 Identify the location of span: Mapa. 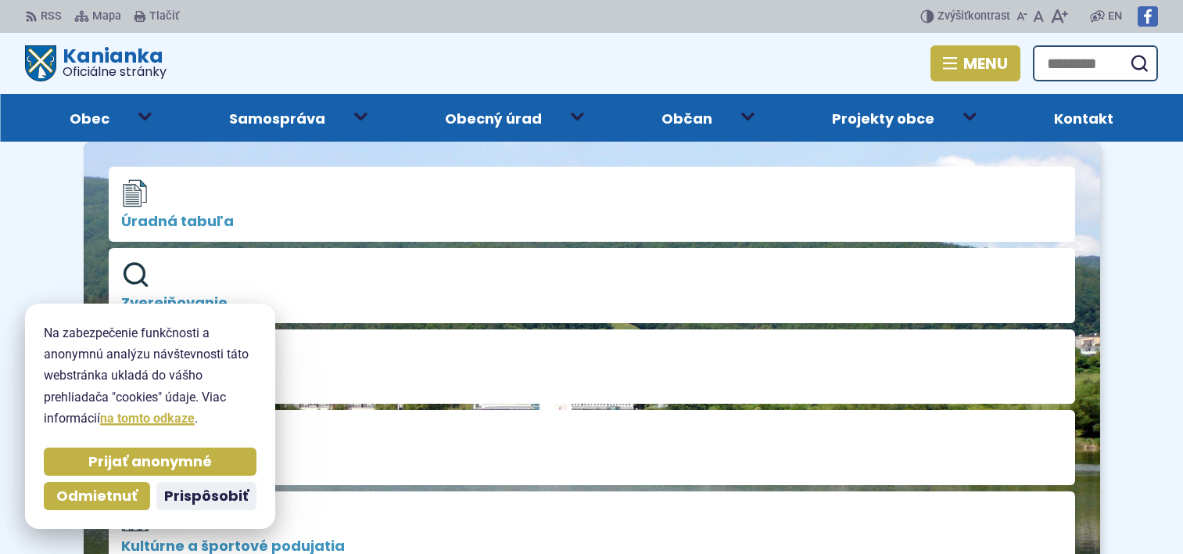
(106, 16).